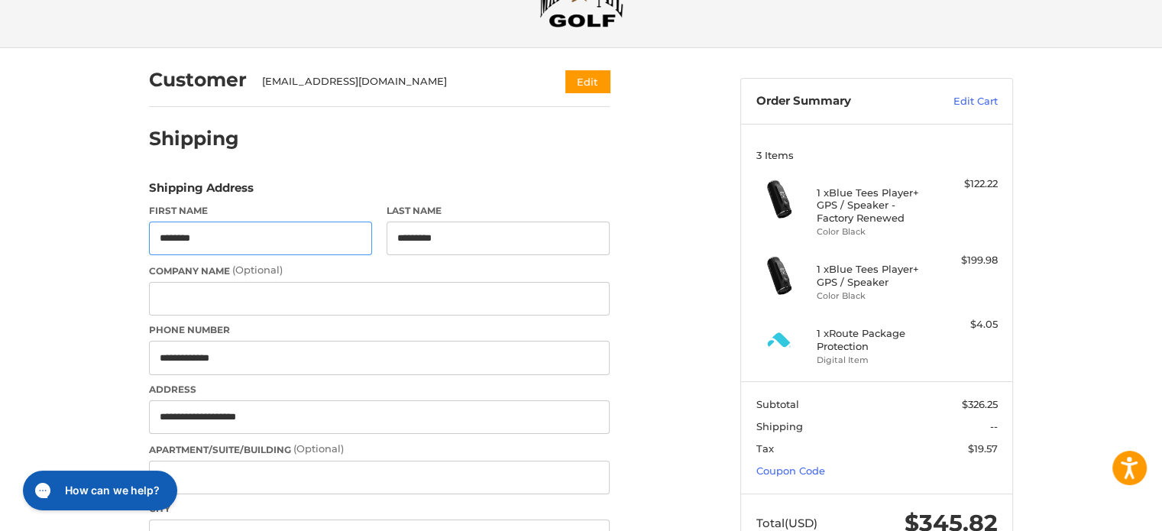  Describe the element at coordinates (201, 192) in the screenshot. I see `legend: Shipping Address` at that location.